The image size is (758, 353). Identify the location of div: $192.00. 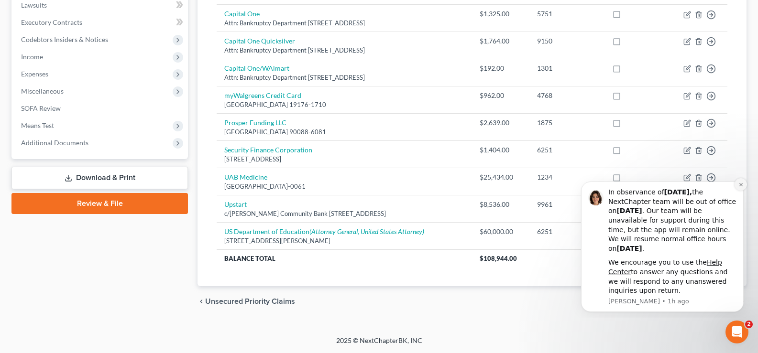
(500, 68).